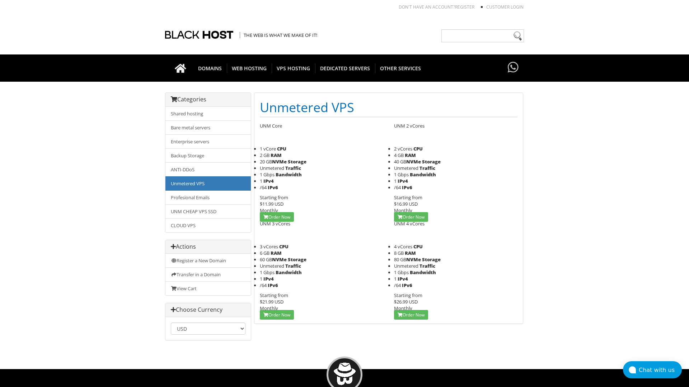 This screenshot has width=689, height=387. I want to click on a: WEB HOSTING, so click(249, 68).